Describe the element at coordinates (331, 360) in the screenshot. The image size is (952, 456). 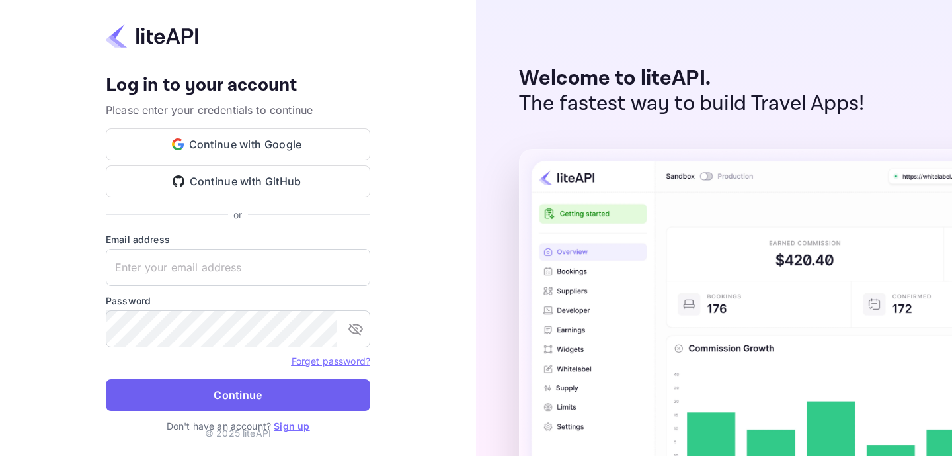
I see `a: Forget password?` at that location.